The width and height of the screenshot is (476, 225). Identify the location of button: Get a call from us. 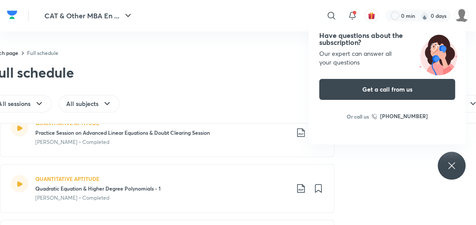
(387, 89).